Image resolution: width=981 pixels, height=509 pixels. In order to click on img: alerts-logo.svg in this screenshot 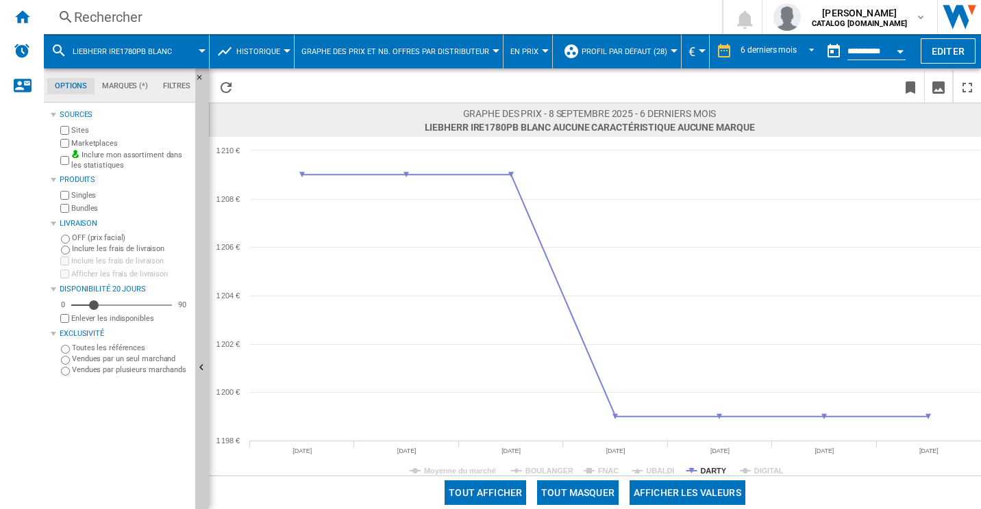, I will do `click(22, 51)`.